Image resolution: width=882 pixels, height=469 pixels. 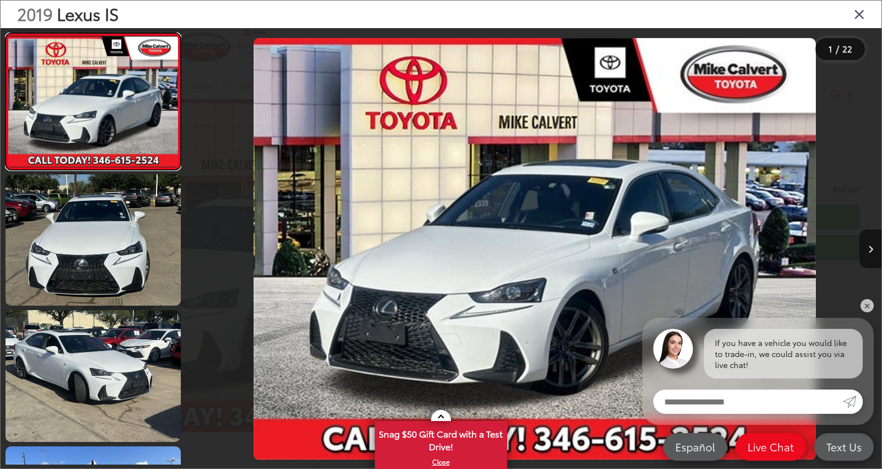 What do you see at coordinates (88, 13) in the screenshot?
I see `span: Lexus IS` at bounding box center [88, 13].